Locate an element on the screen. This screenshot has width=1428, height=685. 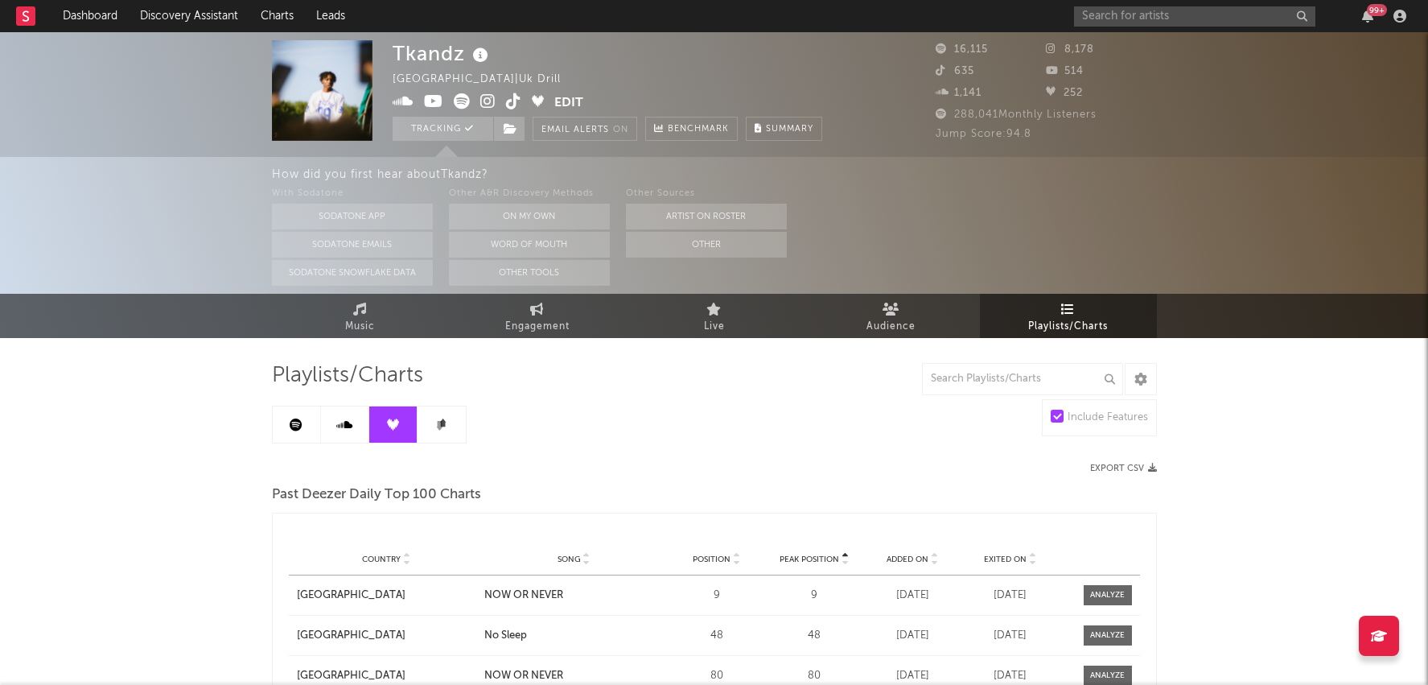
a: Playlists/Charts is located at coordinates (1069, 315).